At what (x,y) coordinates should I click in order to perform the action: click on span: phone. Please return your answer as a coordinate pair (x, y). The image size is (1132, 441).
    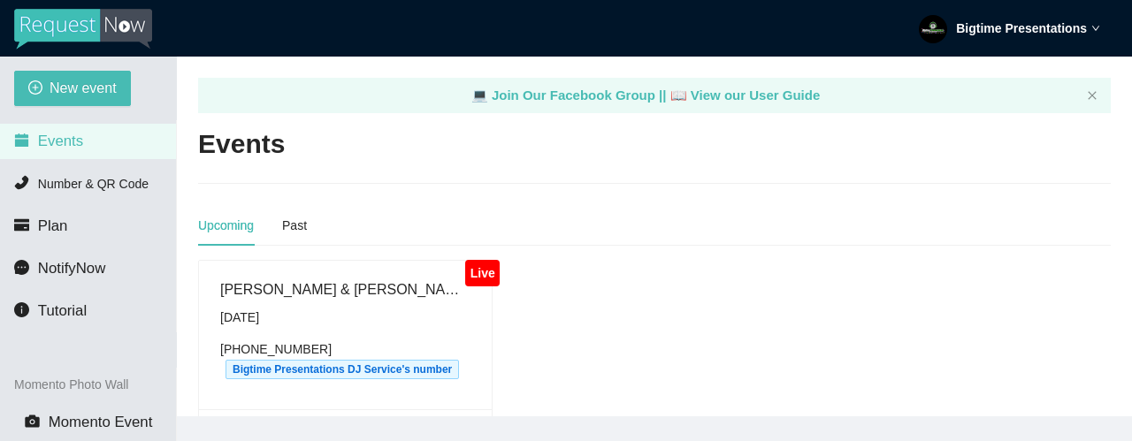
    Looking at the image, I should click on (21, 182).